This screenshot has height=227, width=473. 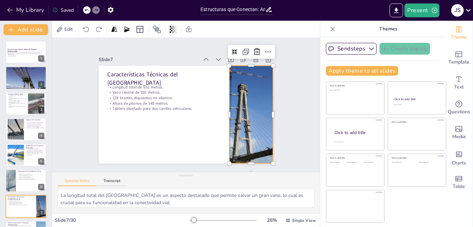 What do you see at coordinates (26, 30) in the screenshot?
I see `button: Add slide` at bounding box center [26, 30].